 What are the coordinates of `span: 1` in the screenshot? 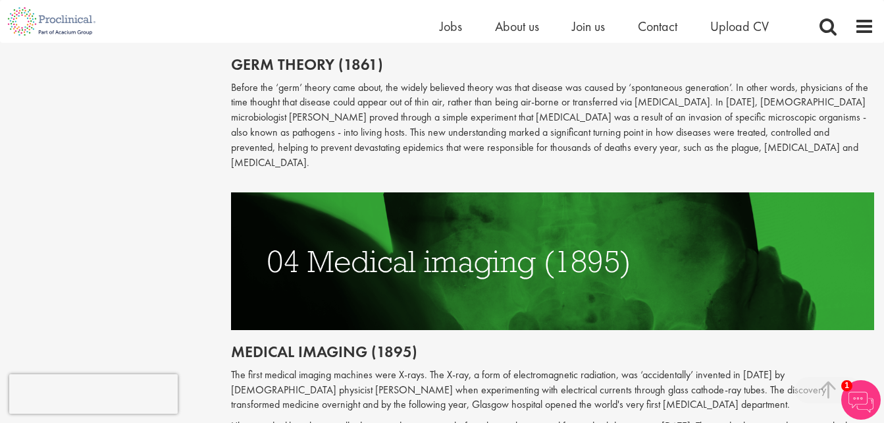 It's located at (846, 385).